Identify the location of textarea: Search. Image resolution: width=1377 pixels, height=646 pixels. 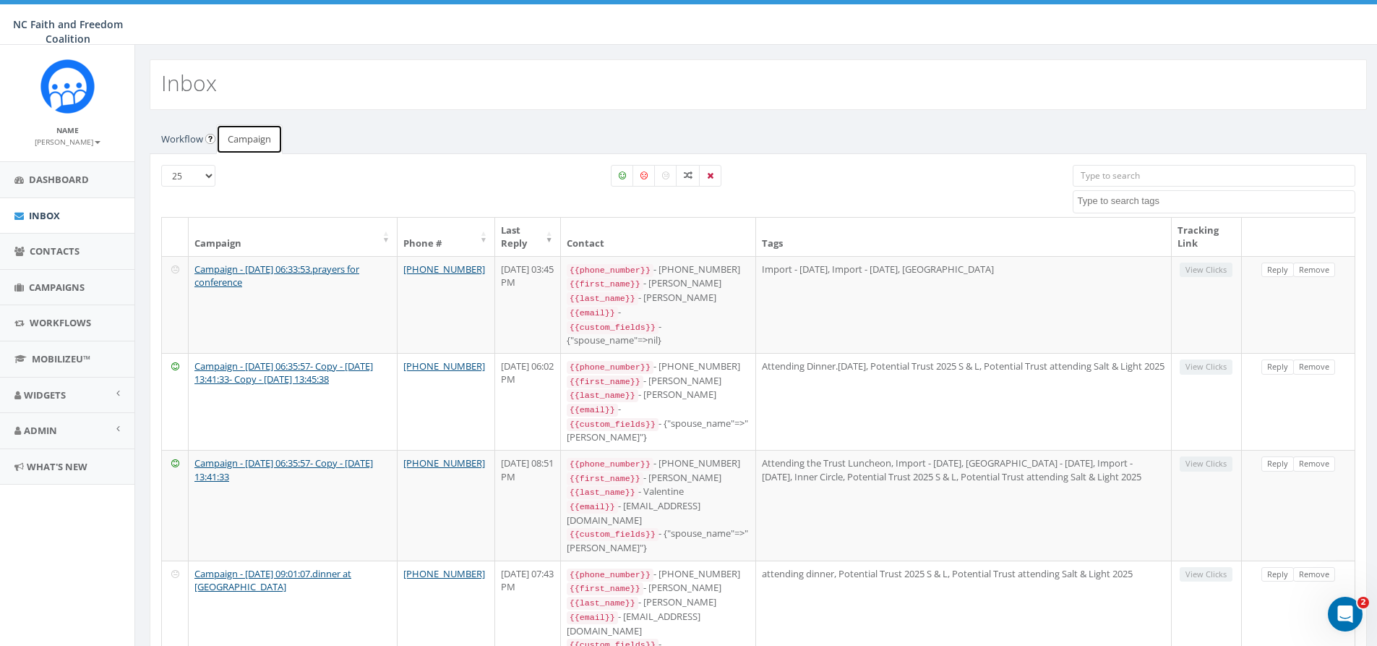
(1216, 201).